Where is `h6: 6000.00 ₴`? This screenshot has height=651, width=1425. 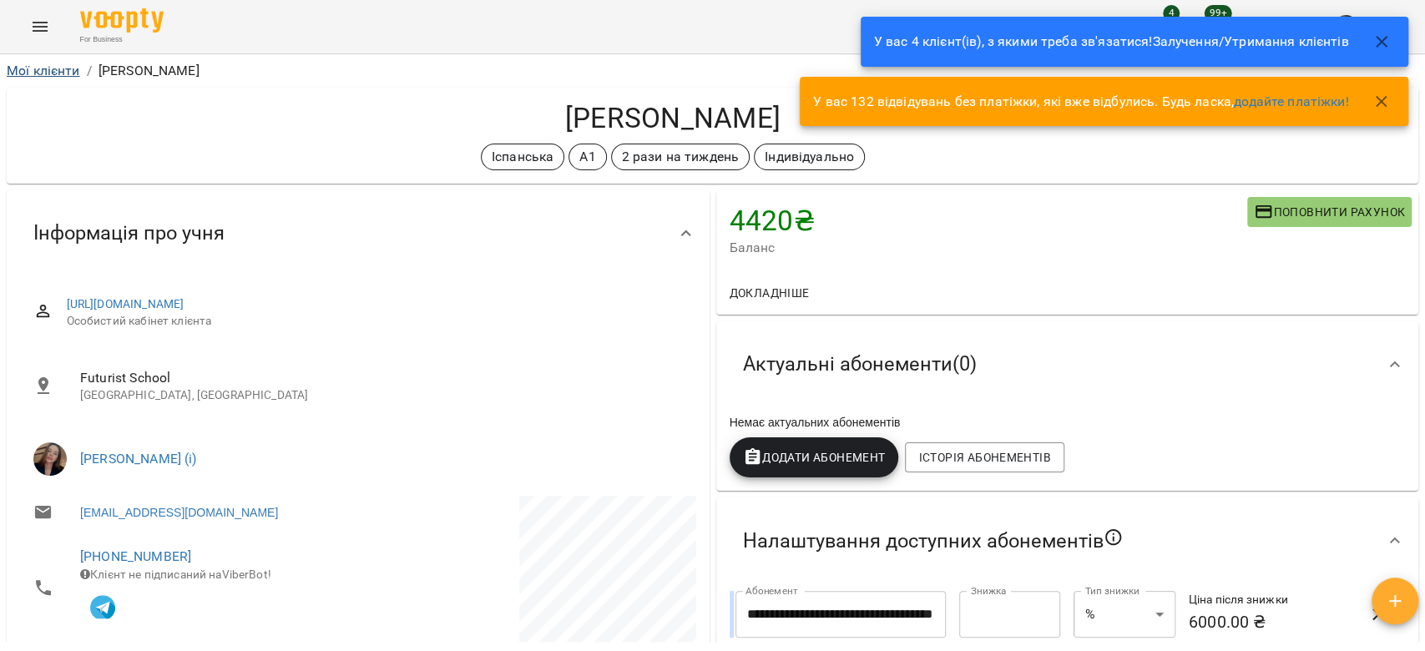 h6: 6000.00 ₴ is located at coordinates (1268, 622).